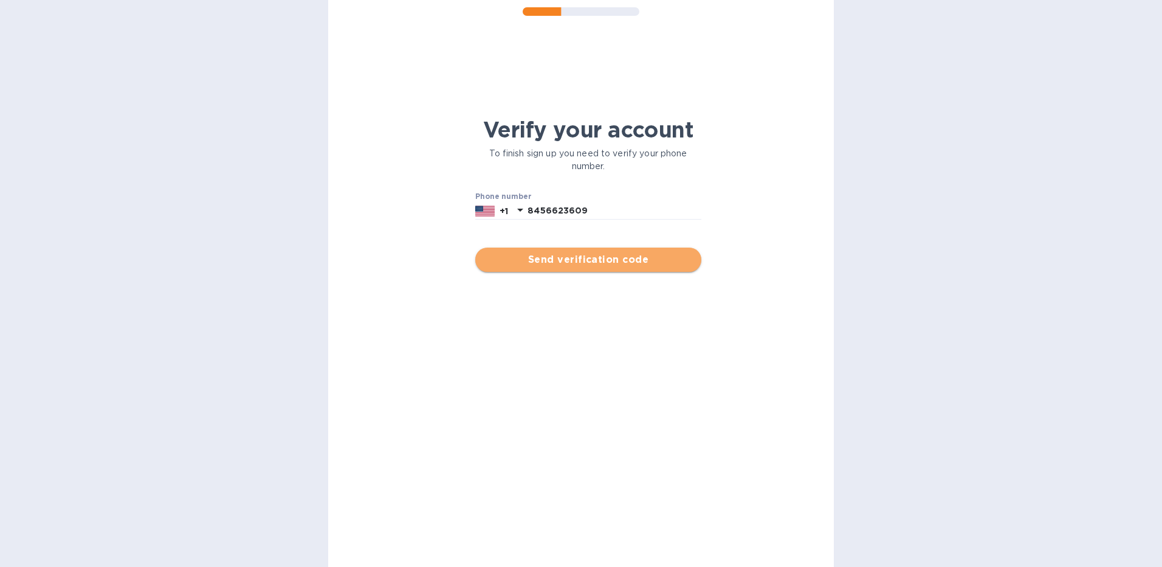  I want to click on span: Send verification code, so click(589, 260).